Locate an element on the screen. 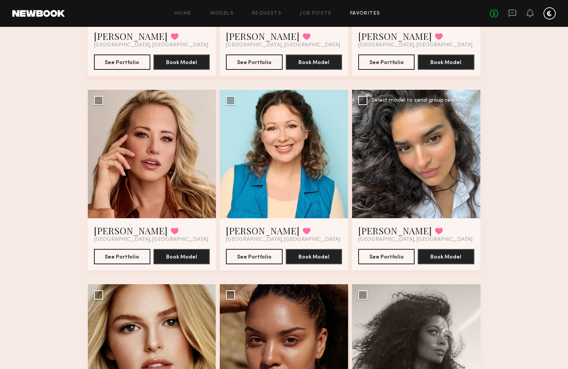  a: Favorites is located at coordinates (365, 13).